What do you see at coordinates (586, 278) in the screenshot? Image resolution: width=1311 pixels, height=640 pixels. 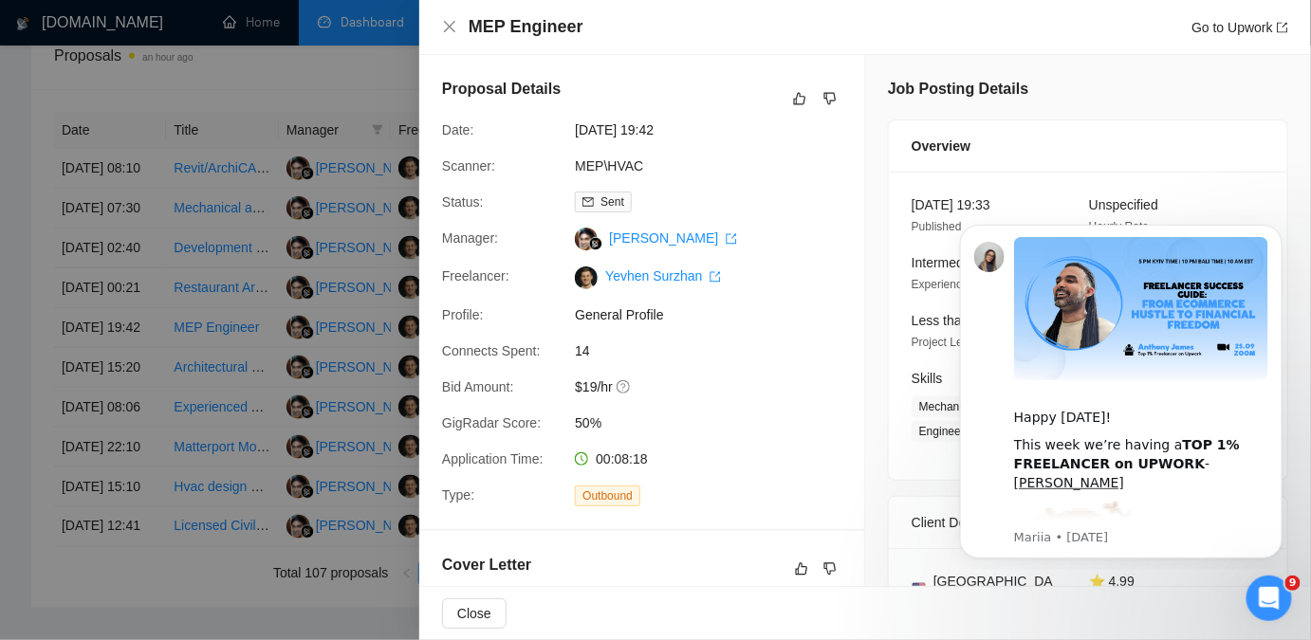 I see `img: c1g8GSXfhXe9YpccViePNypp1rEz8lwfziewV6JIHln-_05XIi06UXwOAlYoTEfzuU` at bounding box center [586, 278].